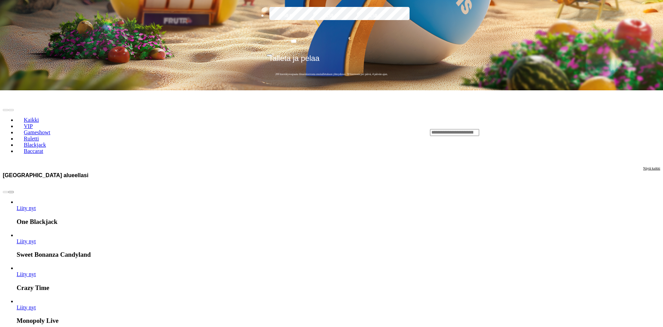 The image size is (663, 327). What do you see at coordinates (338, 245) in the screenshot?
I see `article: Sweet Bonanza Candyland` at bounding box center [338, 245].